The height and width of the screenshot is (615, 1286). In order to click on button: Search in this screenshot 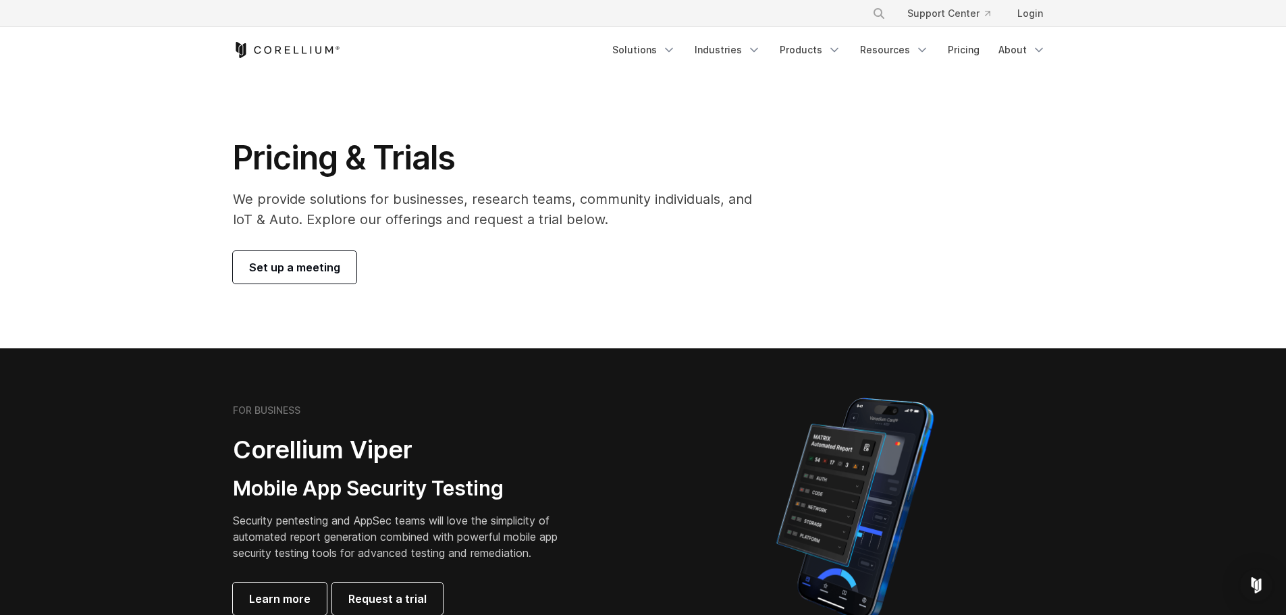, I will do `click(879, 14)`.